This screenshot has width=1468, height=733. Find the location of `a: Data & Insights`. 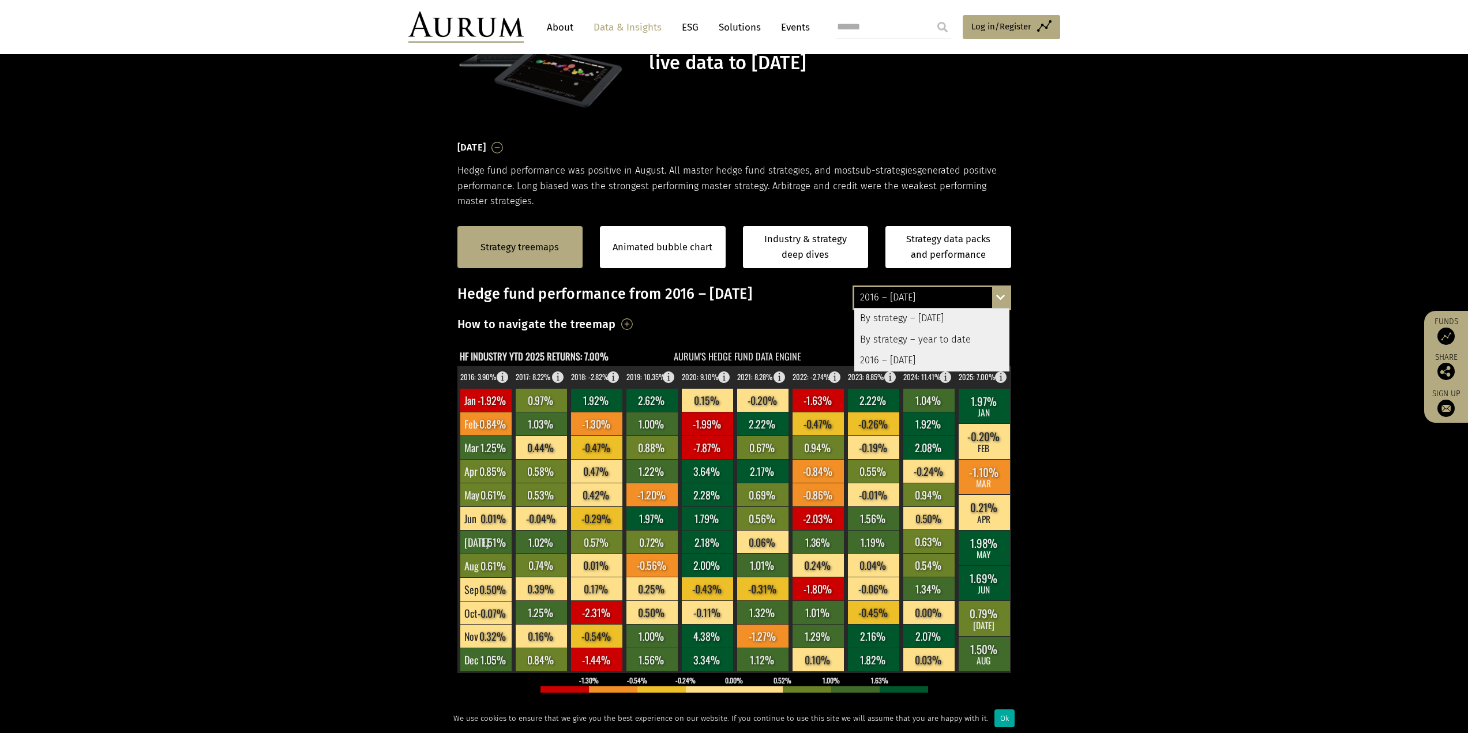

a: Data & Insights is located at coordinates (628, 27).